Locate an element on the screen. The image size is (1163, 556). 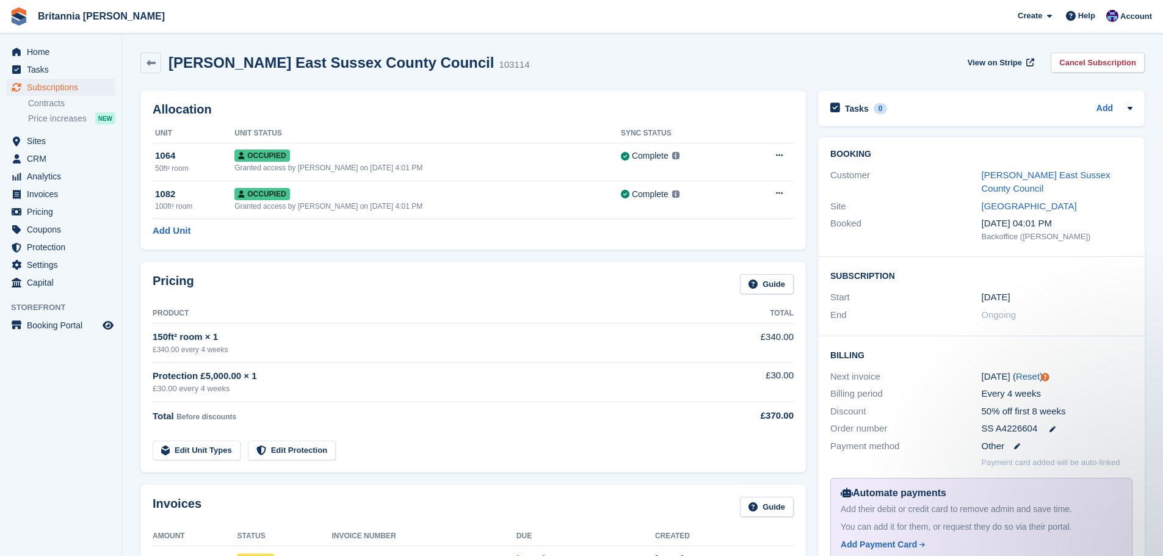
span: CRM is located at coordinates (63, 159).